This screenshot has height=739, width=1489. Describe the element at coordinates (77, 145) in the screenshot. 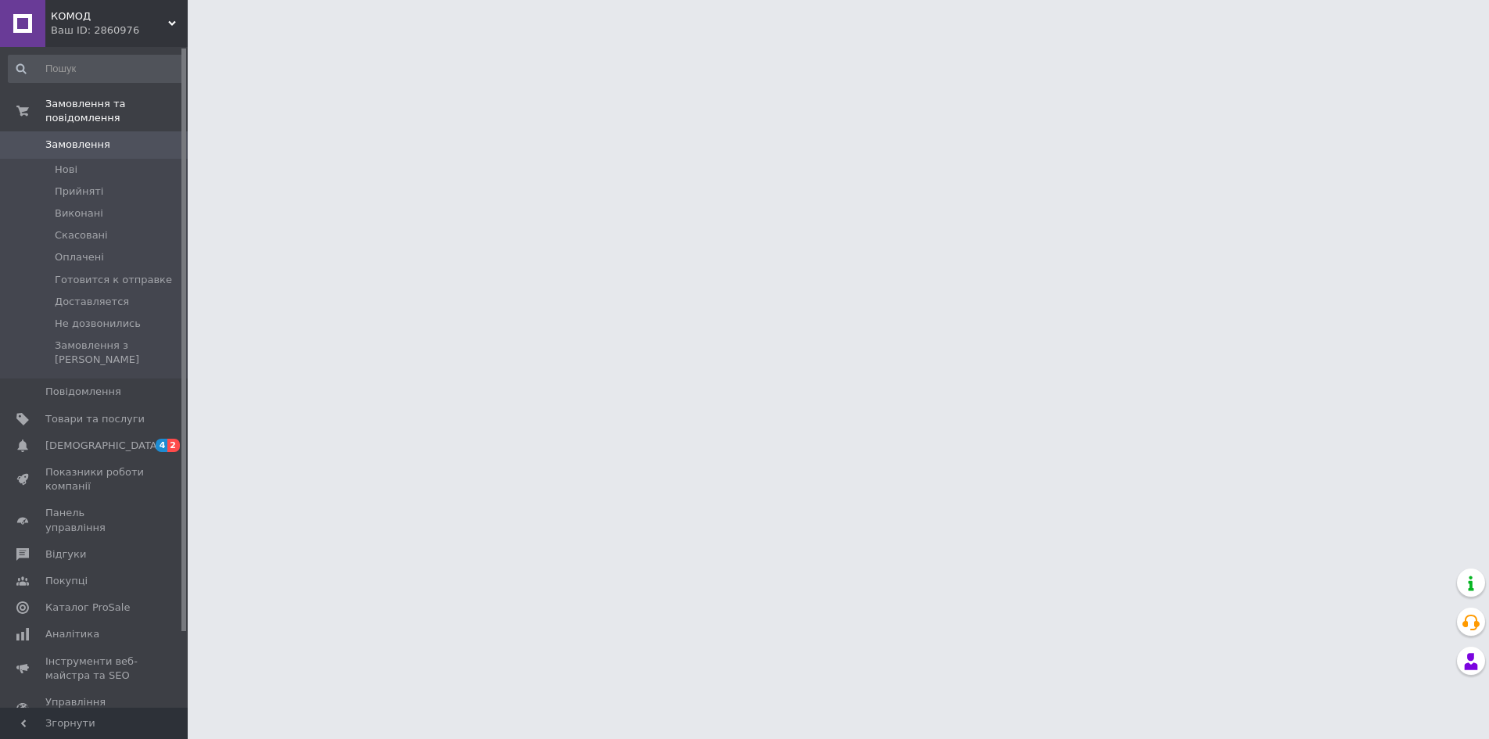

I see `span: Замовлення` at that location.